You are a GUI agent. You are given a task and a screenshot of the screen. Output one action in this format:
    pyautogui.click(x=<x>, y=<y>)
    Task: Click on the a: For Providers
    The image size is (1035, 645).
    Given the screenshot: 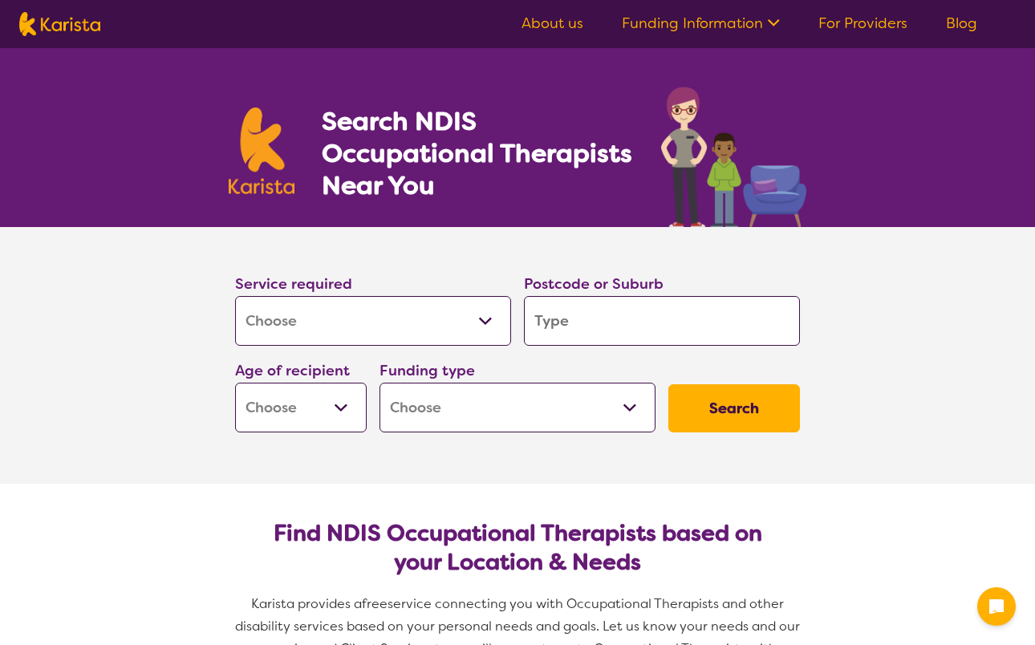 What is the action you would take?
    pyautogui.click(x=862, y=23)
    